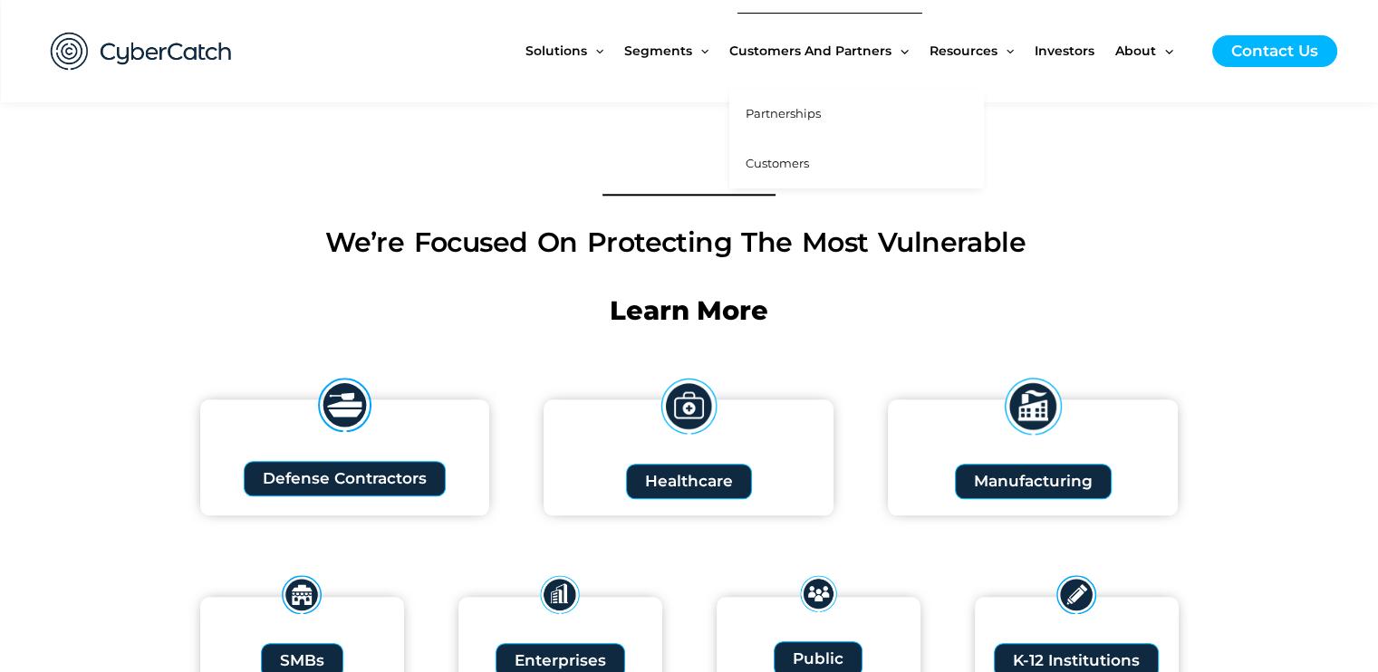 This screenshot has height=672, width=1378. Describe the element at coordinates (344, 478) in the screenshot. I see `span: Defense Contractors` at that location.